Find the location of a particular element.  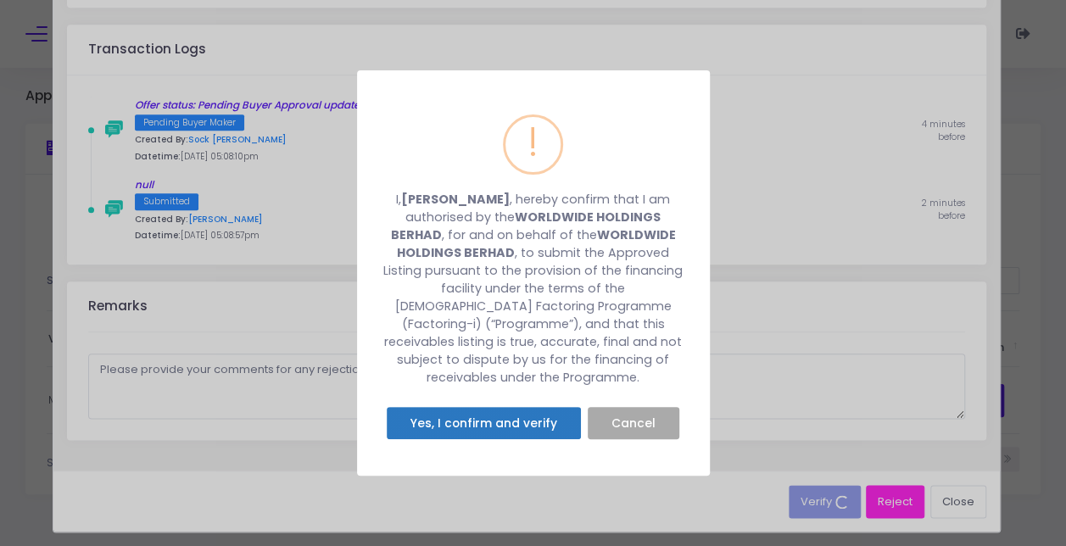

button: Cancel is located at coordinates (632, 423).